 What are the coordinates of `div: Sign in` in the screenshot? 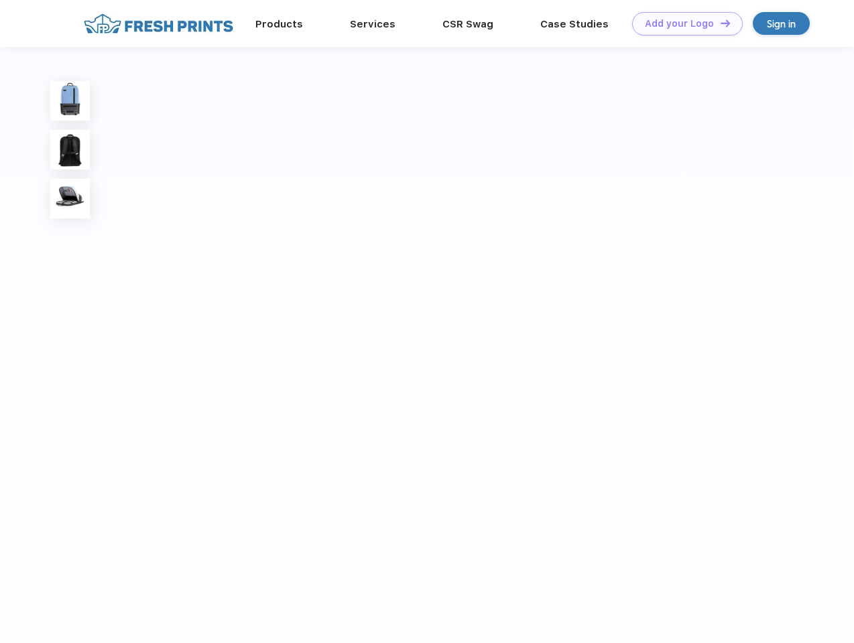 It's located at (781, 23).